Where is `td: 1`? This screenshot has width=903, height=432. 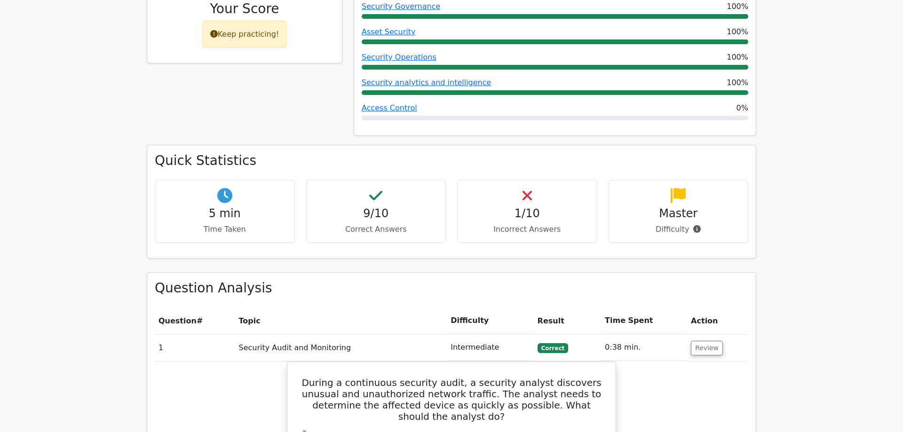
td: 1 is located at coordinates (195, 348).